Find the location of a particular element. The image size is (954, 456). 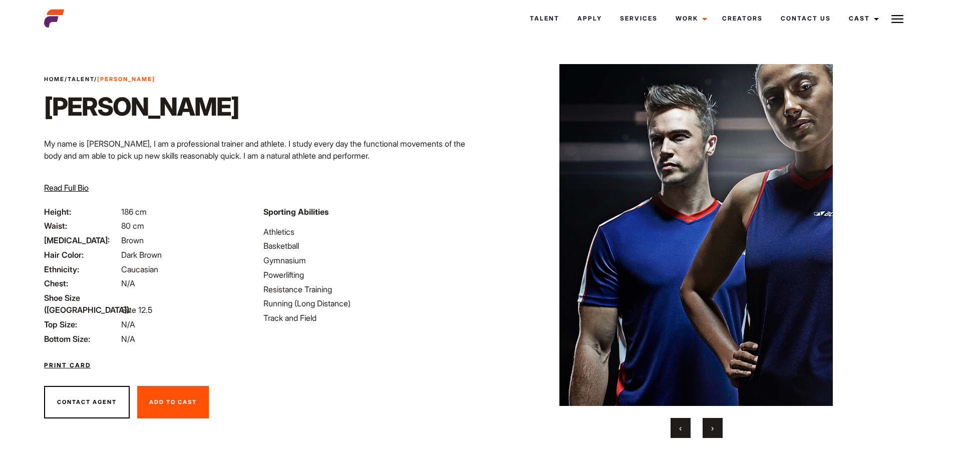

span: Top Size: is located at coordinates (82, 324).